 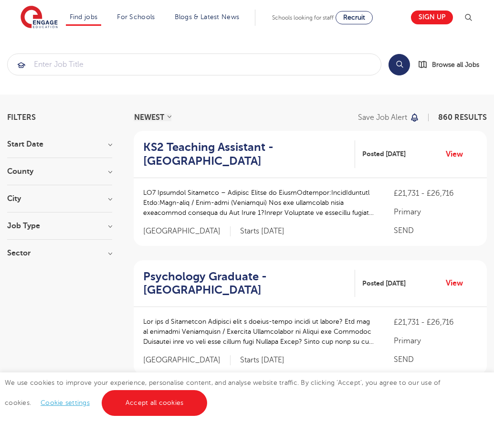 What do you see at coordinates (39, 18) in the screenshot?
I see `img: Engage Education` at bounding box center [39, 18].